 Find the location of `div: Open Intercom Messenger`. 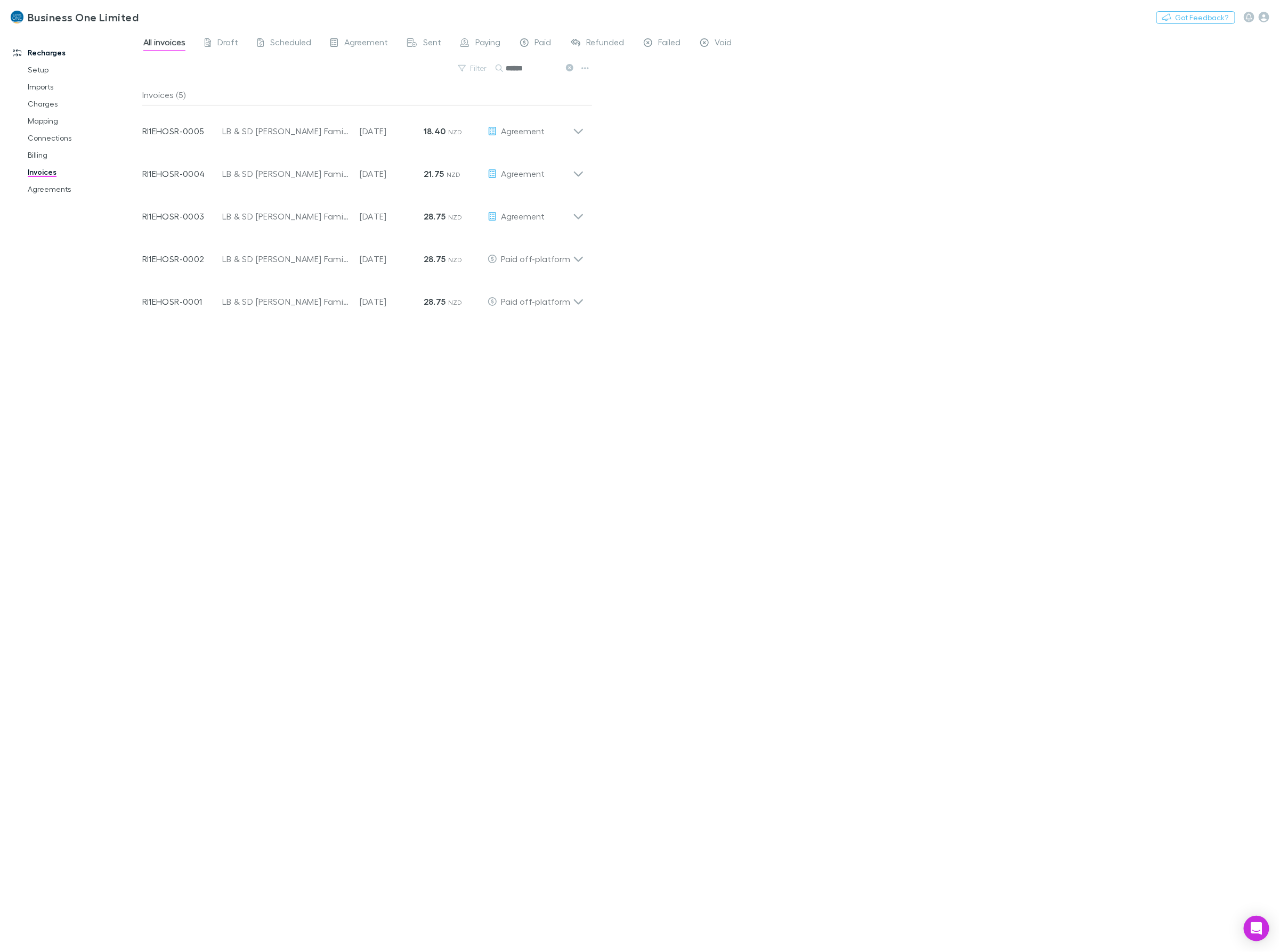

div: Open Intercom Messenger is located at coordinates (1256, 929).